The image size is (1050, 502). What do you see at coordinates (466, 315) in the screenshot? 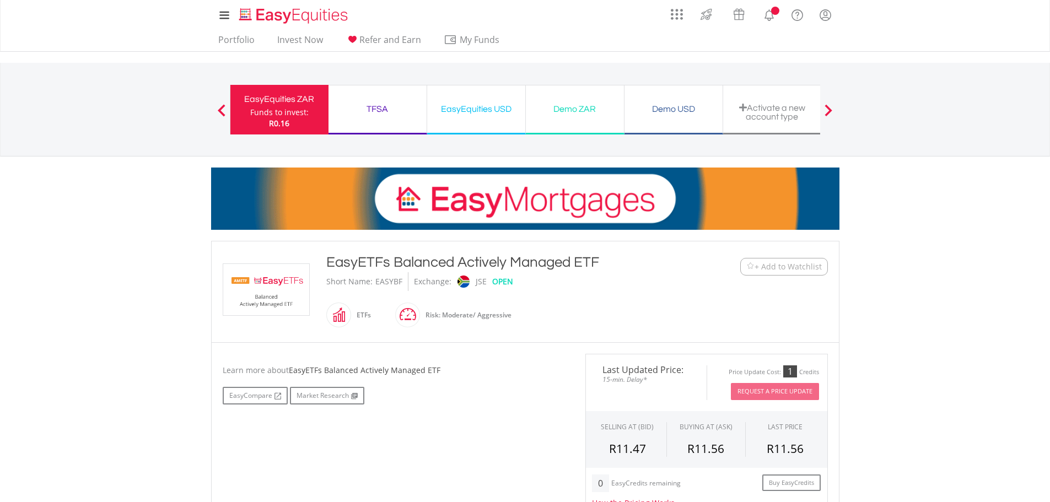
I see `div: Risk: Moderate/ Aggressive` at bounding box center [466, 315].